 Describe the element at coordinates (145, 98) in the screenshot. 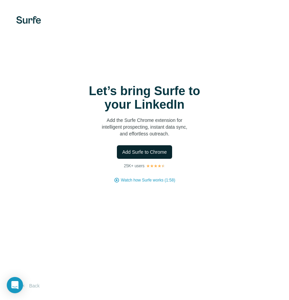

I see `h1: Let’s bring Surfe to your LinkedIn` at that location.